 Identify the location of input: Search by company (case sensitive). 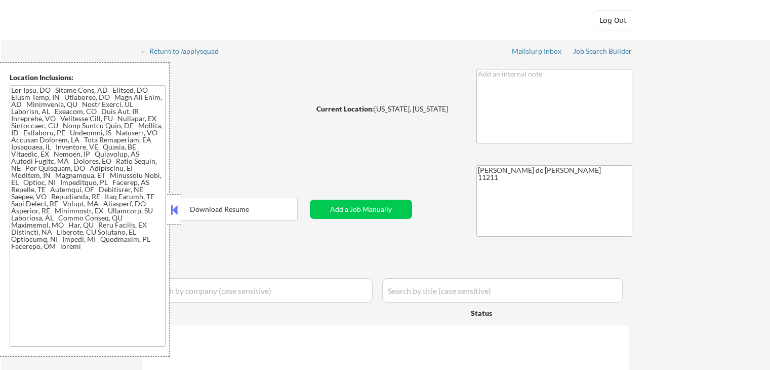
(259, 290).